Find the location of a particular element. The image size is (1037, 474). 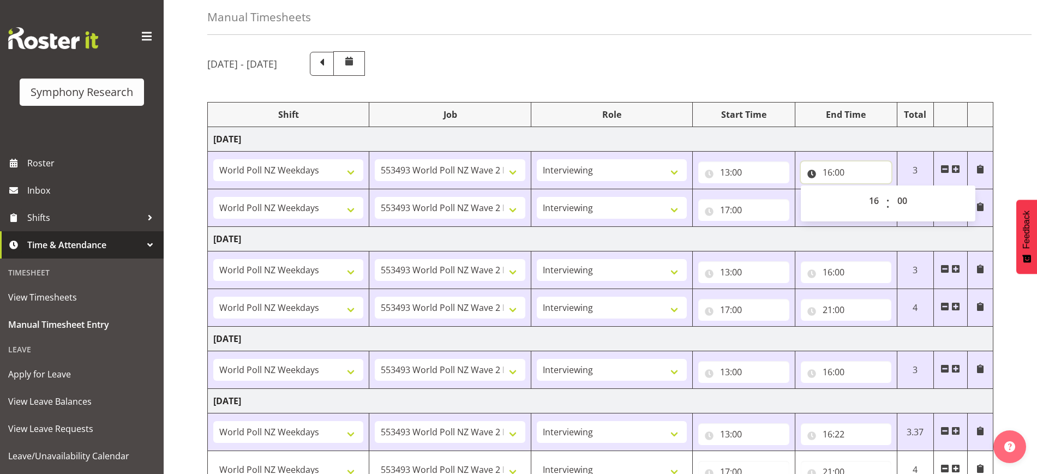

div: Timesheet is located at coordinates (82, 272).